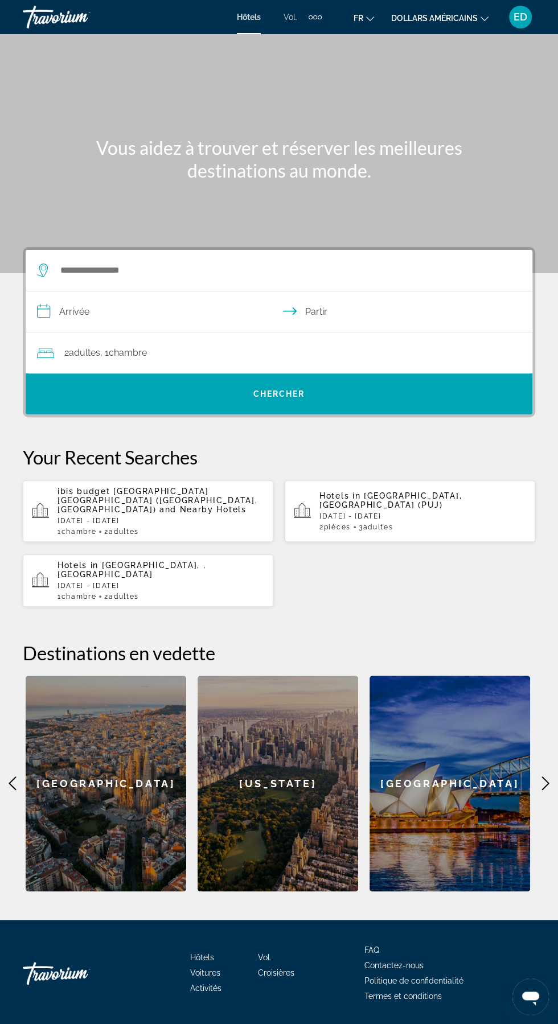 The image size is (558, 1024). I want to click on a: FAQ, so click(372, 950).